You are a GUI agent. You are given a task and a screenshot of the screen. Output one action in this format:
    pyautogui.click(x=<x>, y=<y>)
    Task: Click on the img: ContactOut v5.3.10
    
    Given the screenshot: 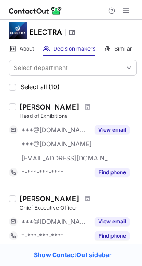 What is the action you would take?
    pyautogui.click(x=35, y=11)
    